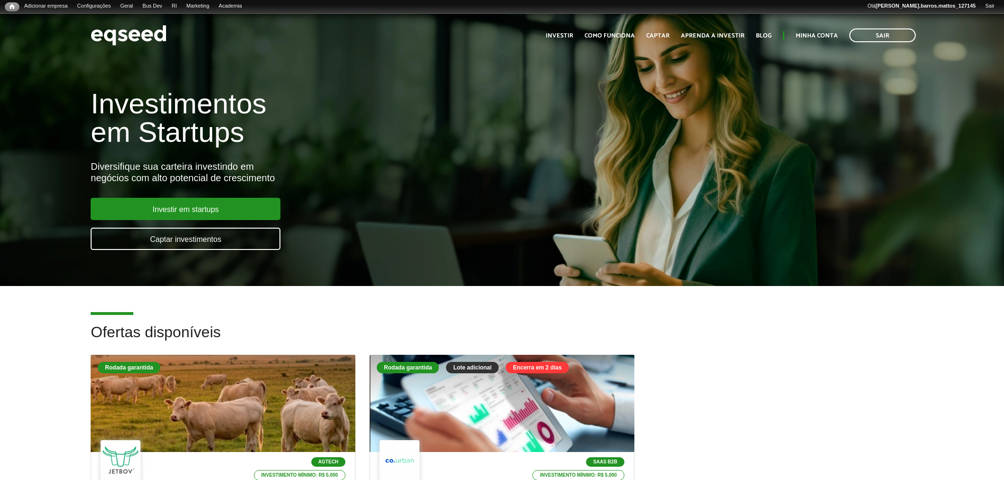  I want to click on a: Academia, so click(230, 6).